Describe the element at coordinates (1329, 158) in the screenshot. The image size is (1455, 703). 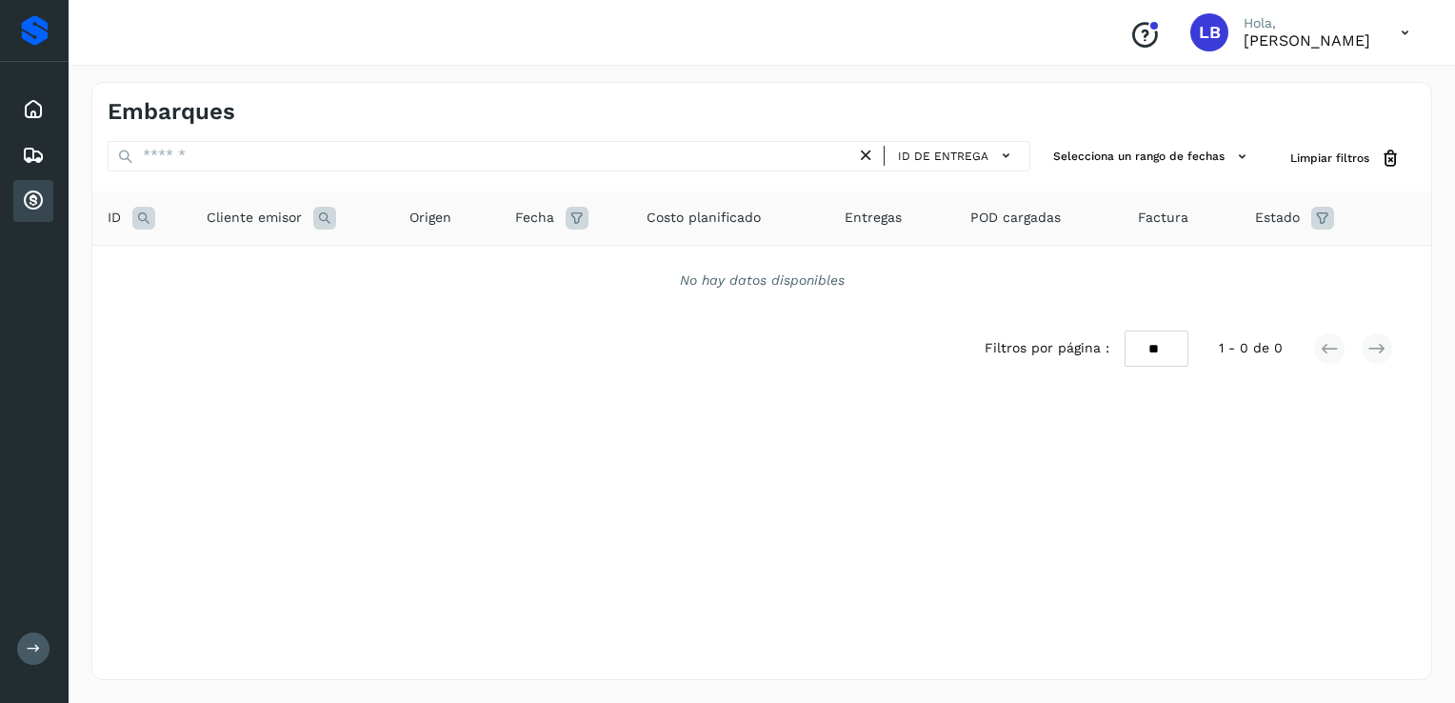
I see `span: Limpiar filtros` at that location.